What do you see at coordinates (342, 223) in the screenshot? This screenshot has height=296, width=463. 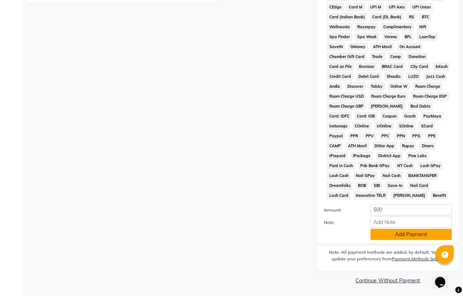 I see `label: Note:` at bounding box center [342, 223].